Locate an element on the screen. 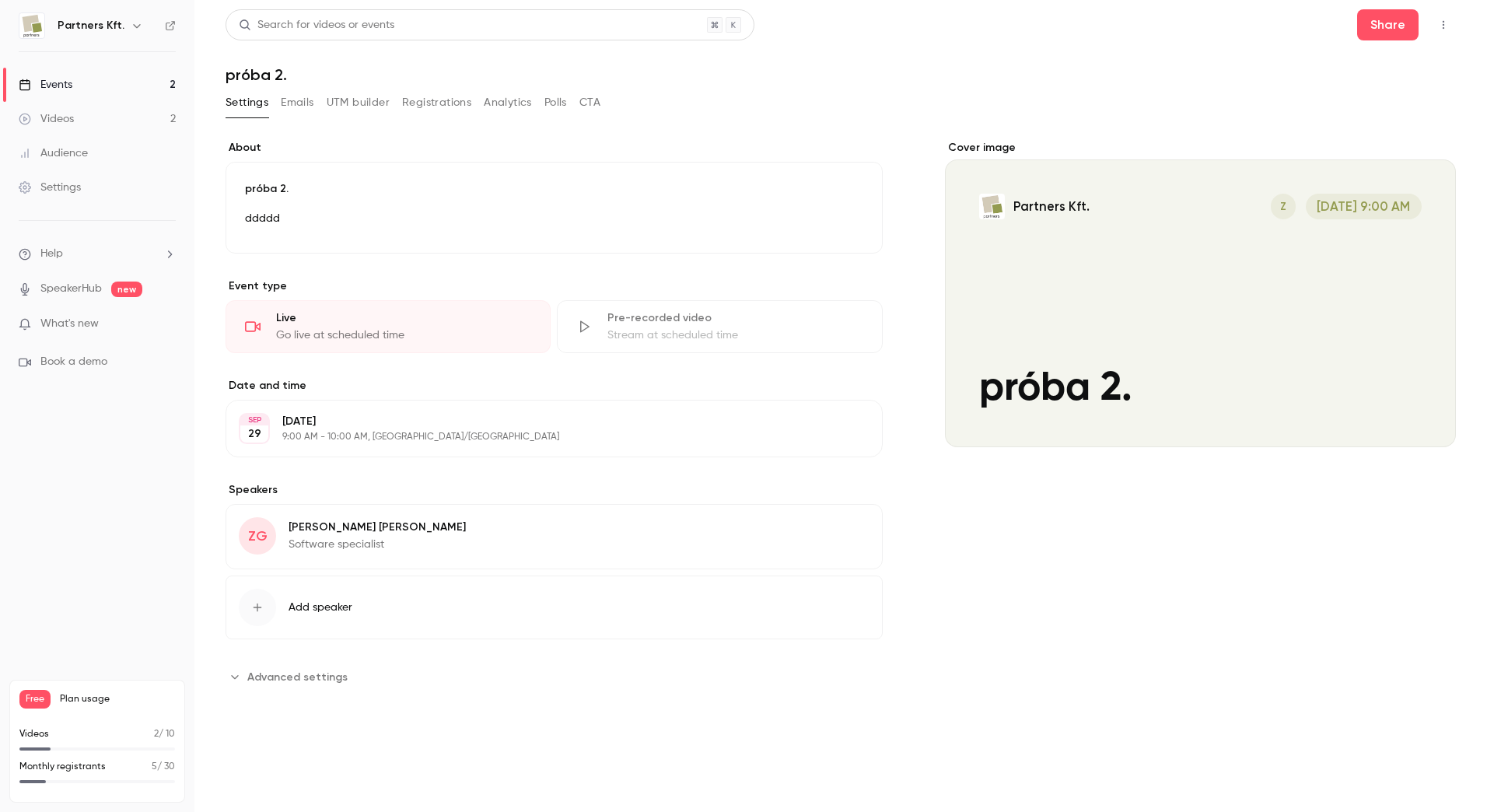  button: Polls is located at coordinates (555, 102).